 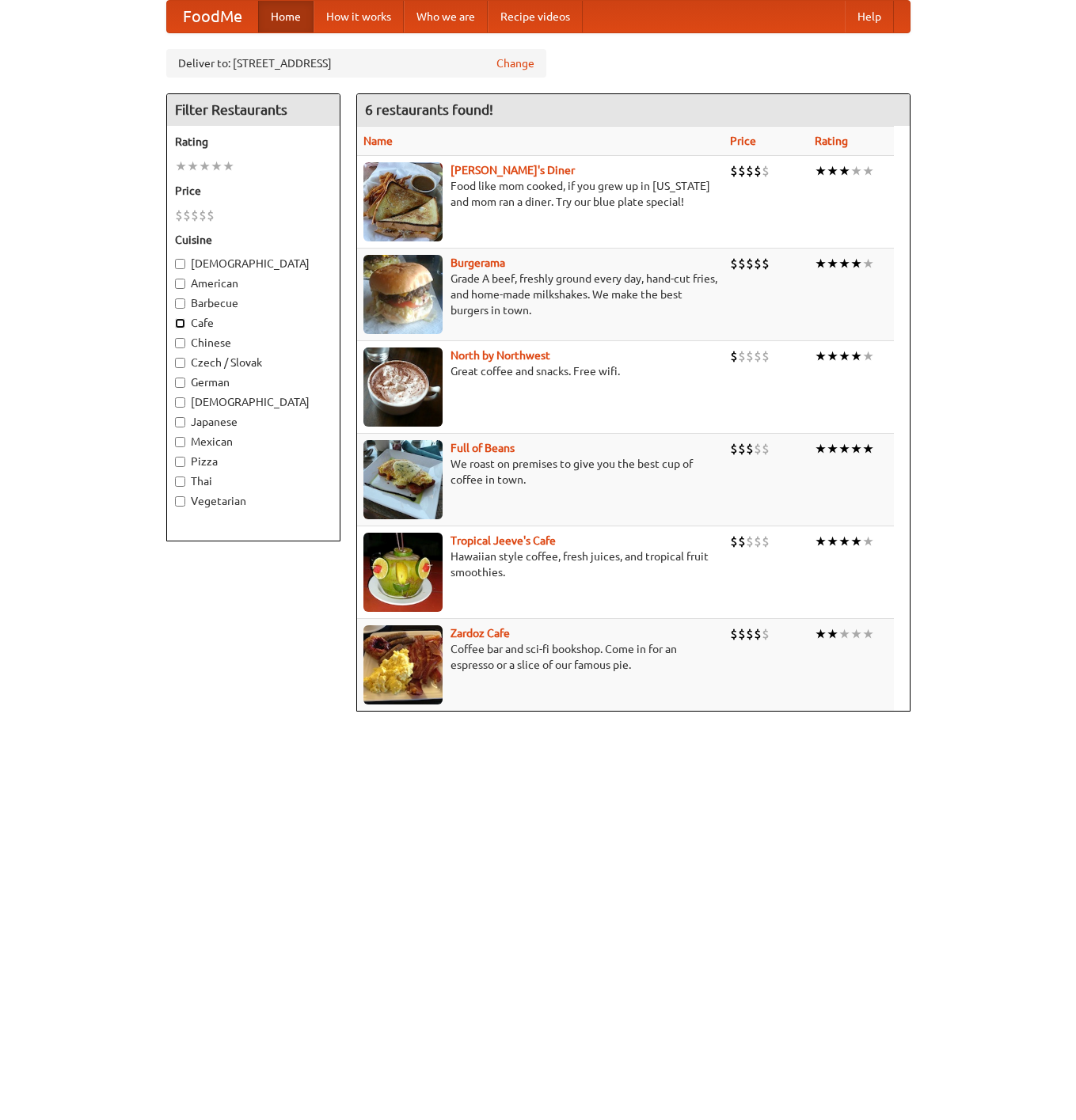 What do you see at coordinates (535, 17) in the screenshot?
I see `a: Recipe videos` at bounding box center [535, 17].